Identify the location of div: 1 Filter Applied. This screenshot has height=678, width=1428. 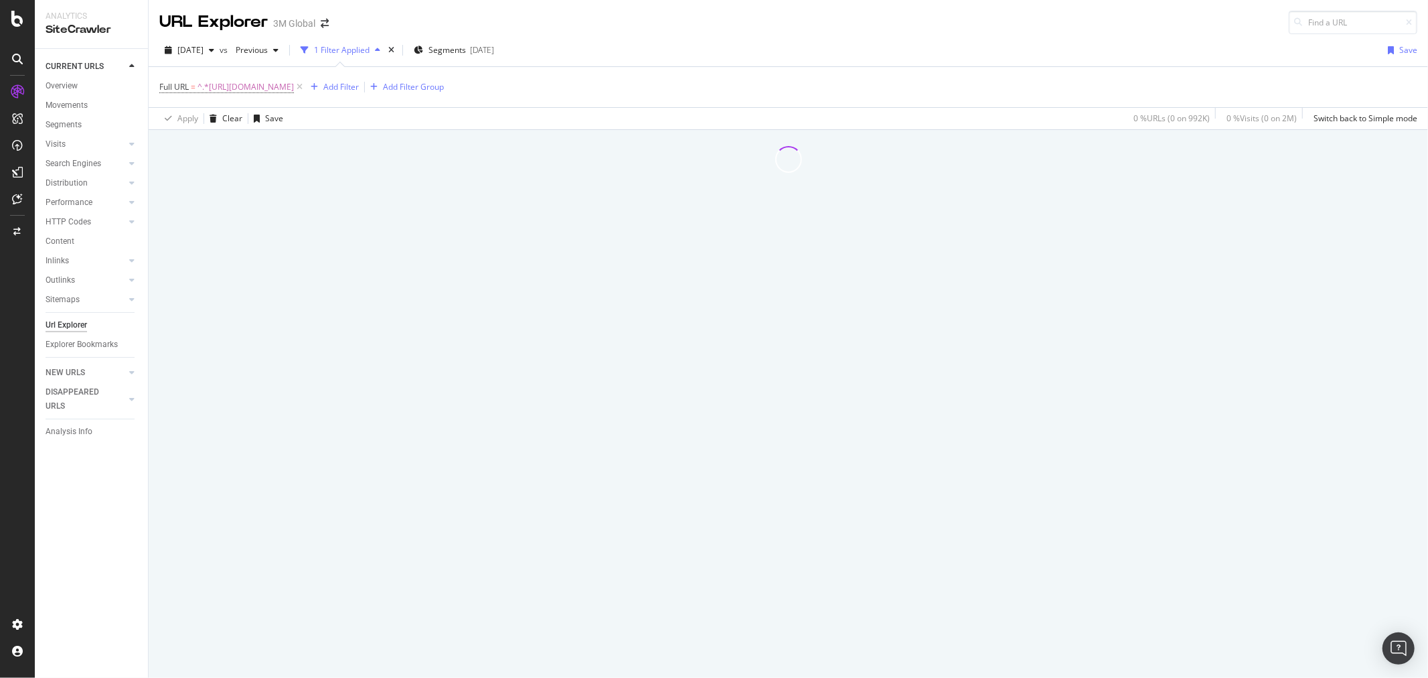
(341, 50).